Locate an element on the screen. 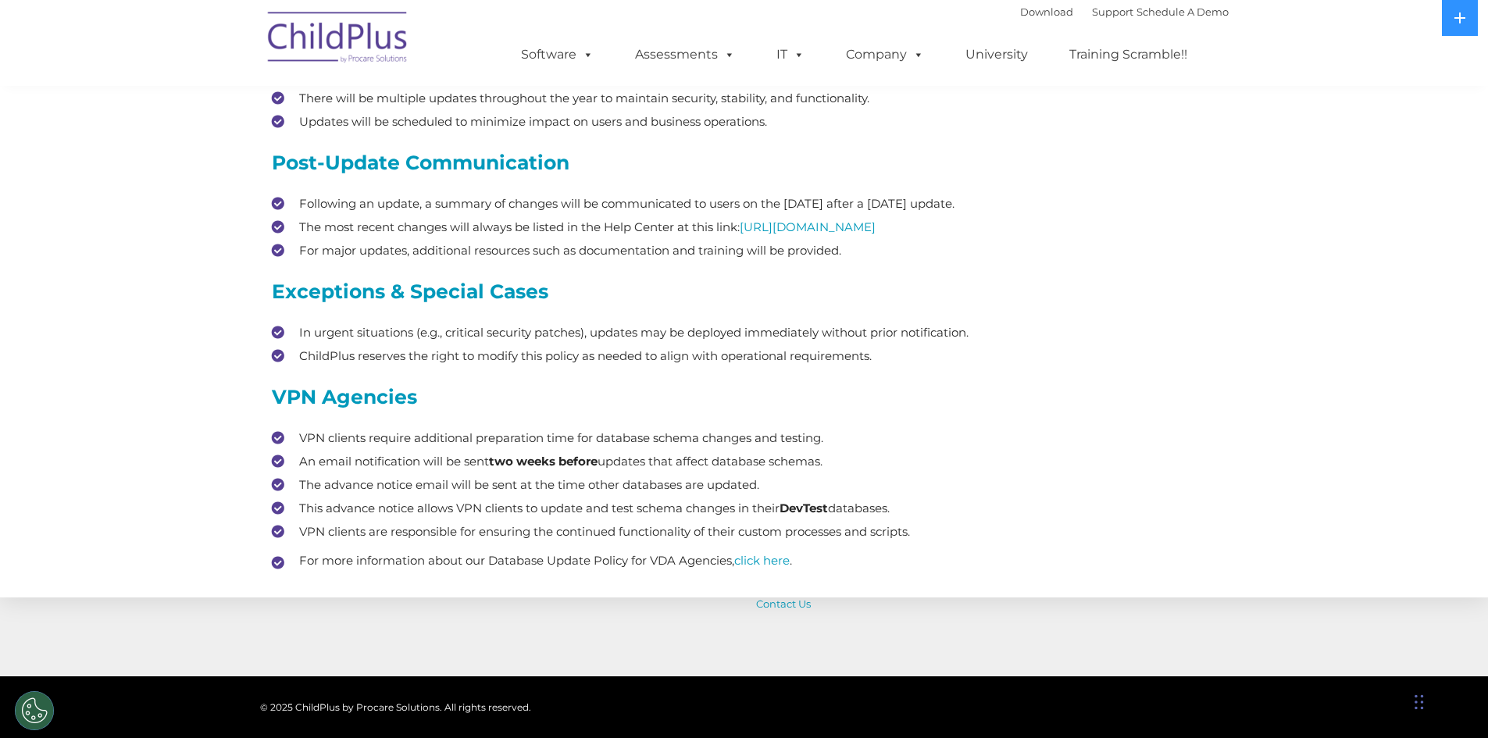 This screenshot has width=1488, height=738. span: For major updates, additional resources such as documentation and training will be provided. is located at coordinates (570, 250).